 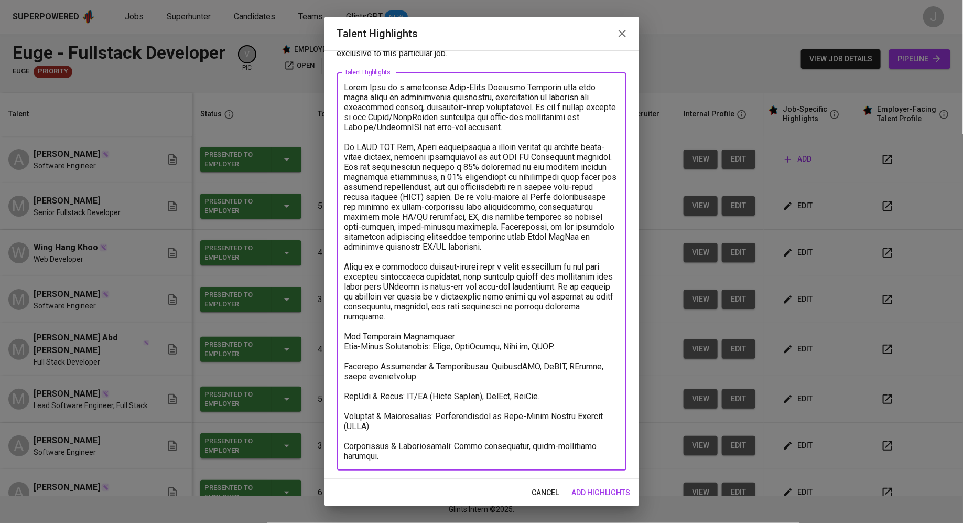 I want to click on textarea: Lorem Ipsu do s ametconse Adip-Elits Doeiusmo Temporin utla etdo magna aliqu en adminimvenia quis..., so click(x=482, y=272).